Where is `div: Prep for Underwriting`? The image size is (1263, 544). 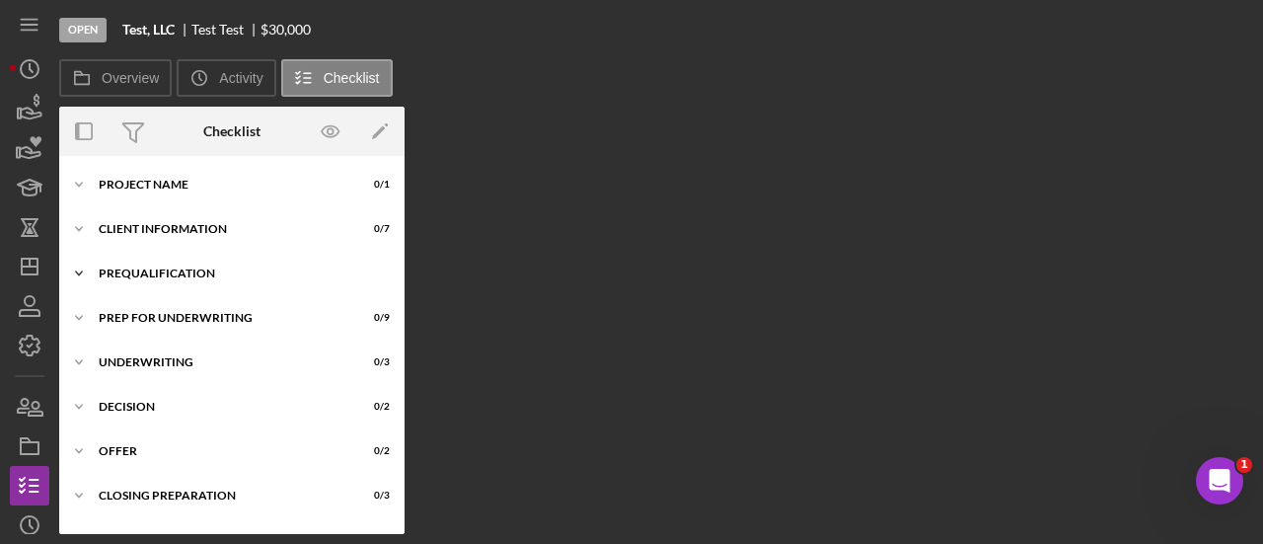
div: Prep for Underwriting is located at coordinates (219, 318).